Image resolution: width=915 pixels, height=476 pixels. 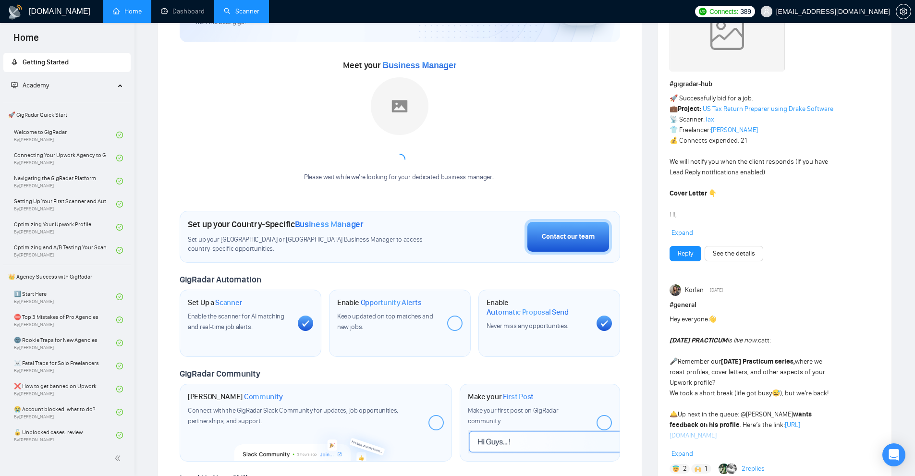 I want to click on button: Contact our team, so click(x=568, y=237).